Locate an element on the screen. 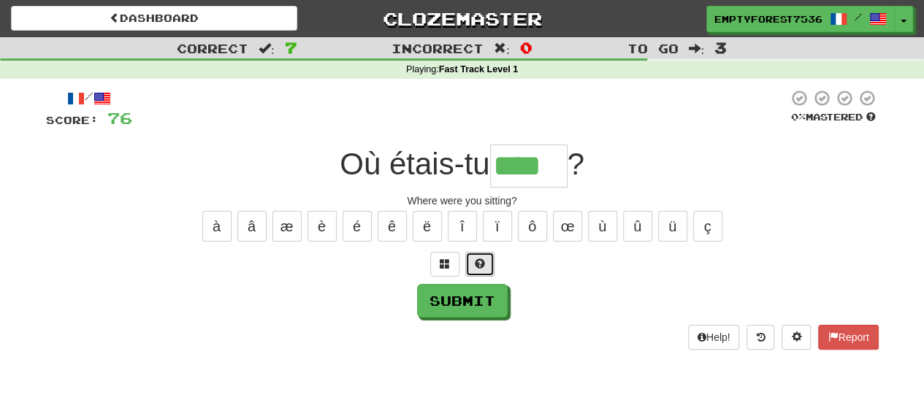  button: ô is located at coordinates (532, 226).